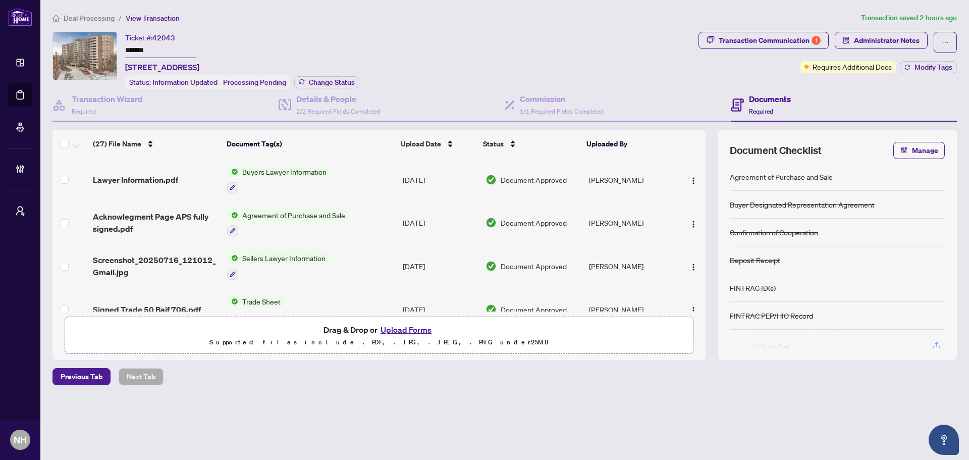  What do you see at coordinates (107, 99) in the screenshot?
I see `h4: Transaction Wizard` at bounding box center [107, 99].